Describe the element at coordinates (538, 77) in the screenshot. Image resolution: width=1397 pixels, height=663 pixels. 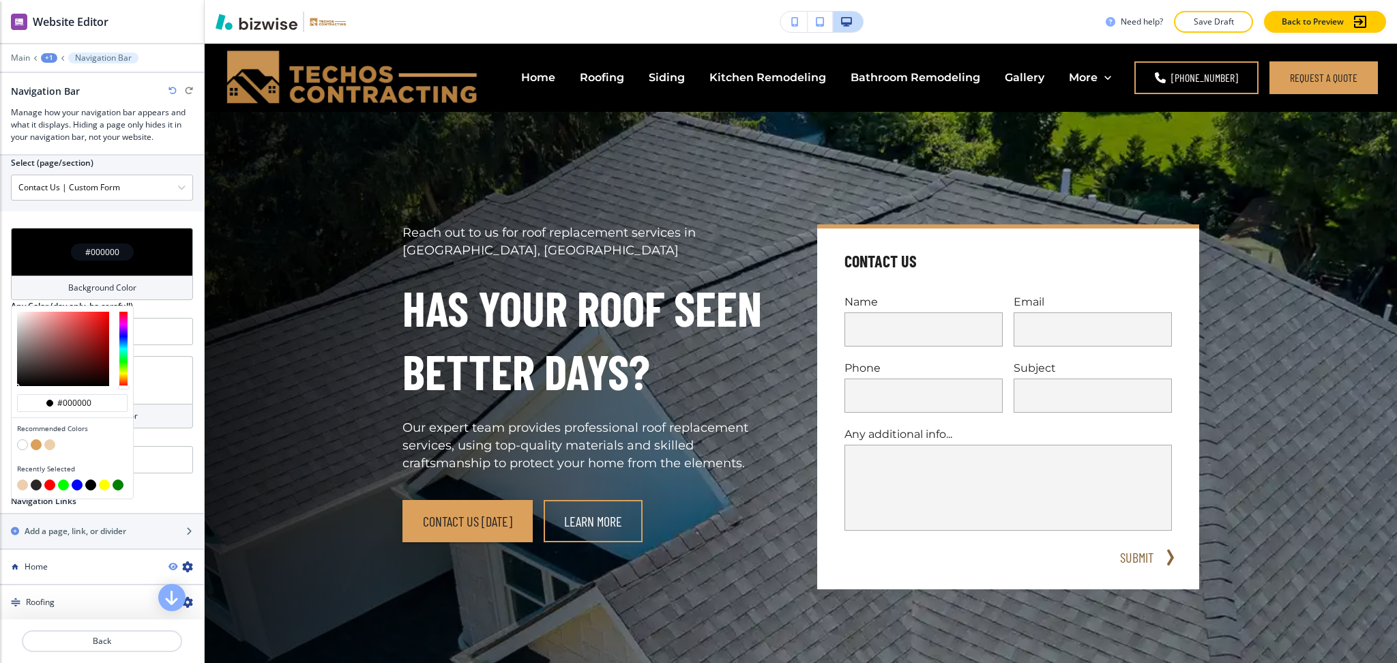
I see `p: Home` at that location.